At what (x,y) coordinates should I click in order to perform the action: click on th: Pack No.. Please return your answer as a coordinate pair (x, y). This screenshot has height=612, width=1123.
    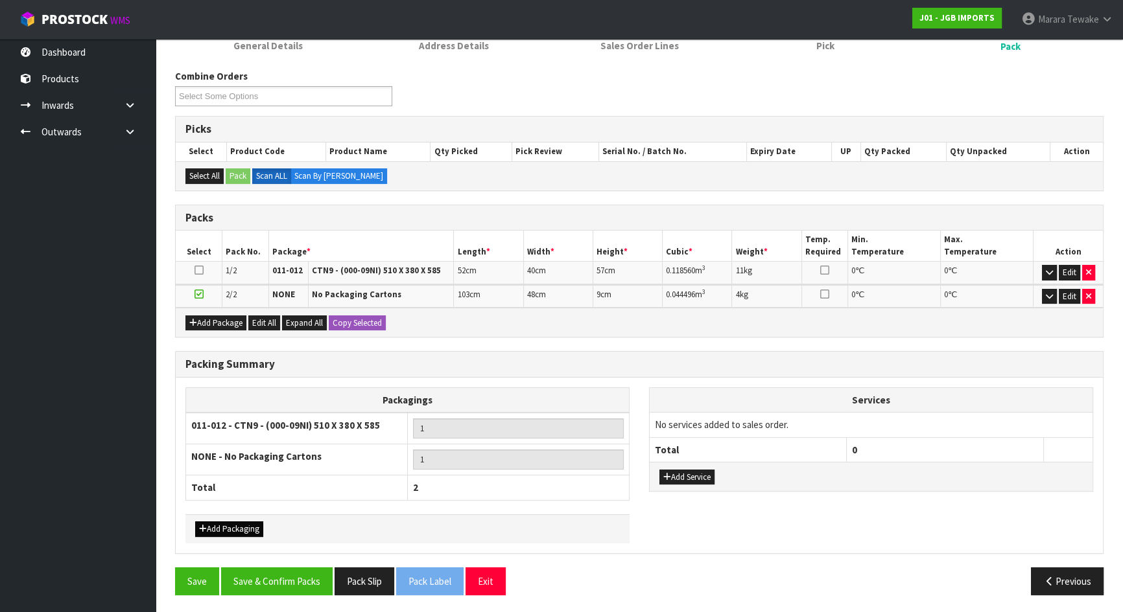
    Looking at the image, I should click on (246, 246).